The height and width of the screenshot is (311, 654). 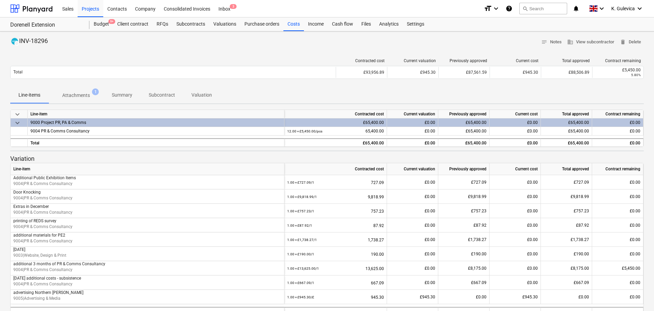 I want to click on div: Income, so click(x=316, y=24).